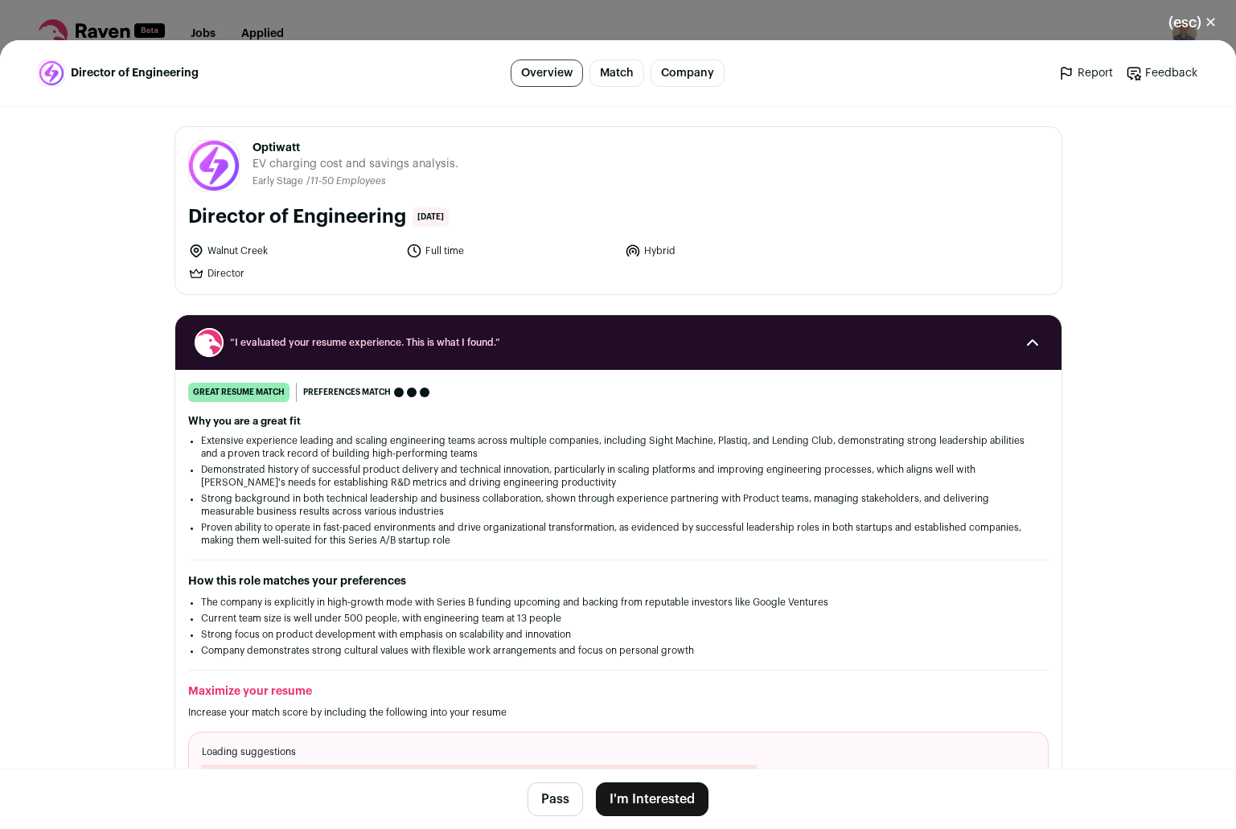 This screenshot has width=1236, height=829. What do you see at coordinates (688, 73) in the screenshot?
I see `a: Company` at bounding box center [688, 73].